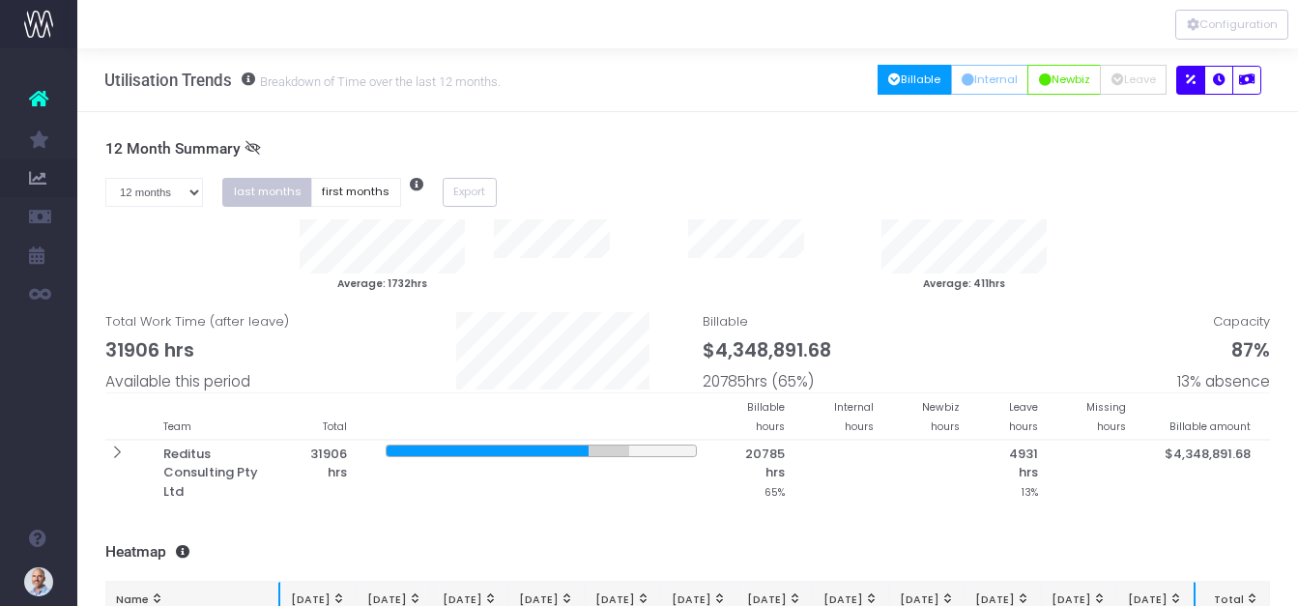  Describe the element at coordinates (378, 80) in the screenshot. I see `small: Breakdown of Time over the last 12 months.` at that location.